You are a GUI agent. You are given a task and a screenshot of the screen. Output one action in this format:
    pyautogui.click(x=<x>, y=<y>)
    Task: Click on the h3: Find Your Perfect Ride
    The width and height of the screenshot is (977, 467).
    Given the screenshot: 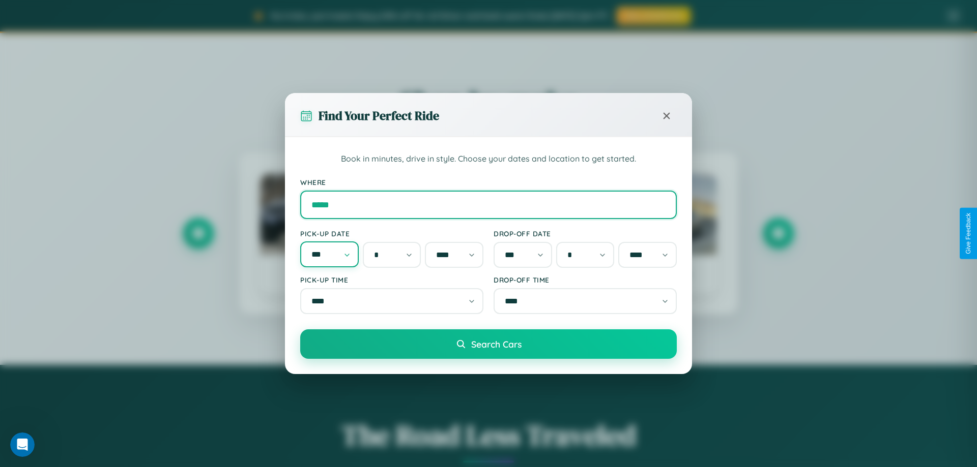 What is the action you would take?
    pyautogui.click(x=378, y=115)
    